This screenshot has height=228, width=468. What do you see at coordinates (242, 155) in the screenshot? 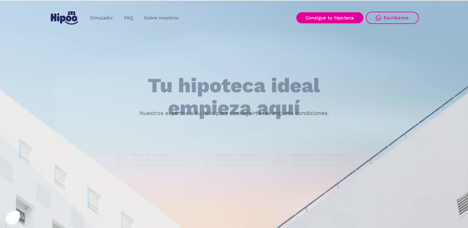
I see `h1: Expertos a tu lado` at bounding box center [242, 155].